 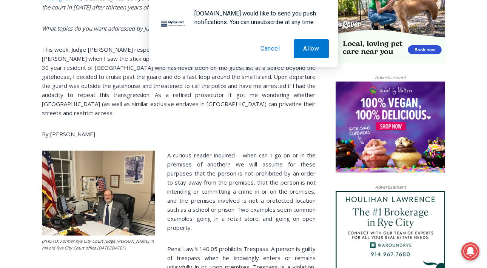 What do you see at coordinates (99, 193) in the screenshot?
I see `img: (PHOTO: Rye City Court Judge Joe Latwin in his office on Monday, December 5, 2022.)` at bounding box center [99, 193].